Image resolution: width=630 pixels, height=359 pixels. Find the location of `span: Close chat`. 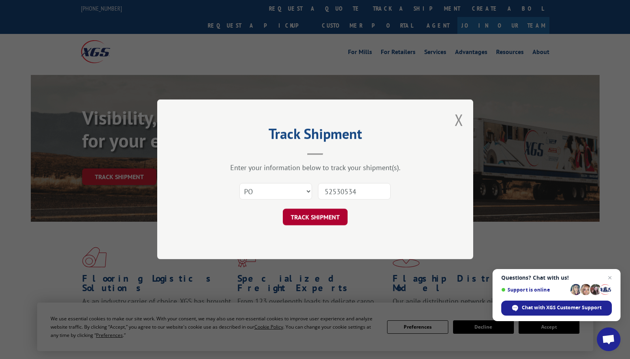

span: Close chat is located at coordinates (609, 278).